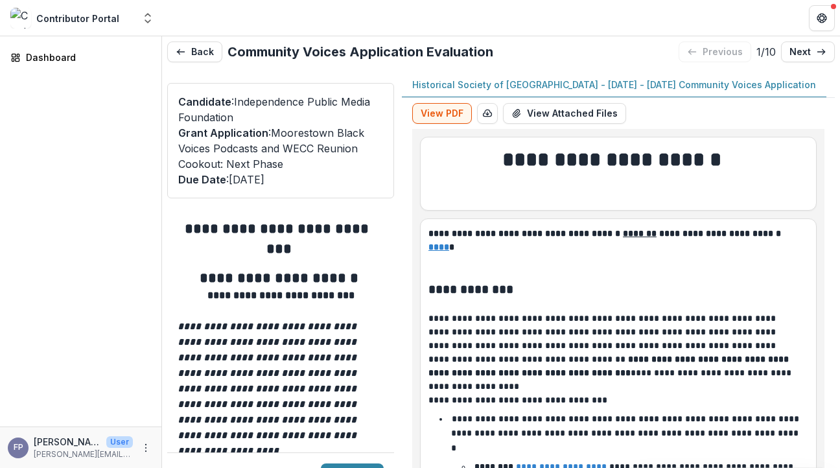 This screenshot has height=468, width=840. What do you see at coordinates (223, 133) in the screenshot?
I see `span: Grant Application` at bounding box center [223, 133].